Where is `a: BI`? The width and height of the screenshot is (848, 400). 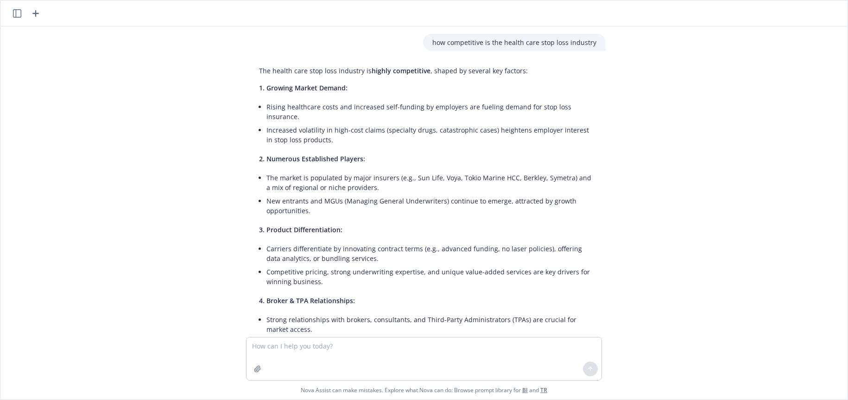
a: BI is located at coordinates (525, 390).